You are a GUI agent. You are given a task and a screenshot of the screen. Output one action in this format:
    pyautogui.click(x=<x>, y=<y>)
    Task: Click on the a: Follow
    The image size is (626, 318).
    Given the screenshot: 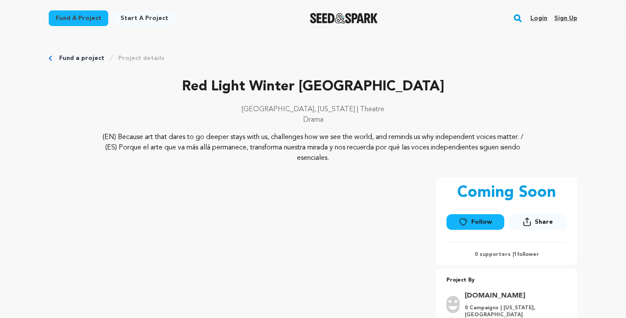 What is the action you would take?
    pyautogui.click(x=475, y=222)
    